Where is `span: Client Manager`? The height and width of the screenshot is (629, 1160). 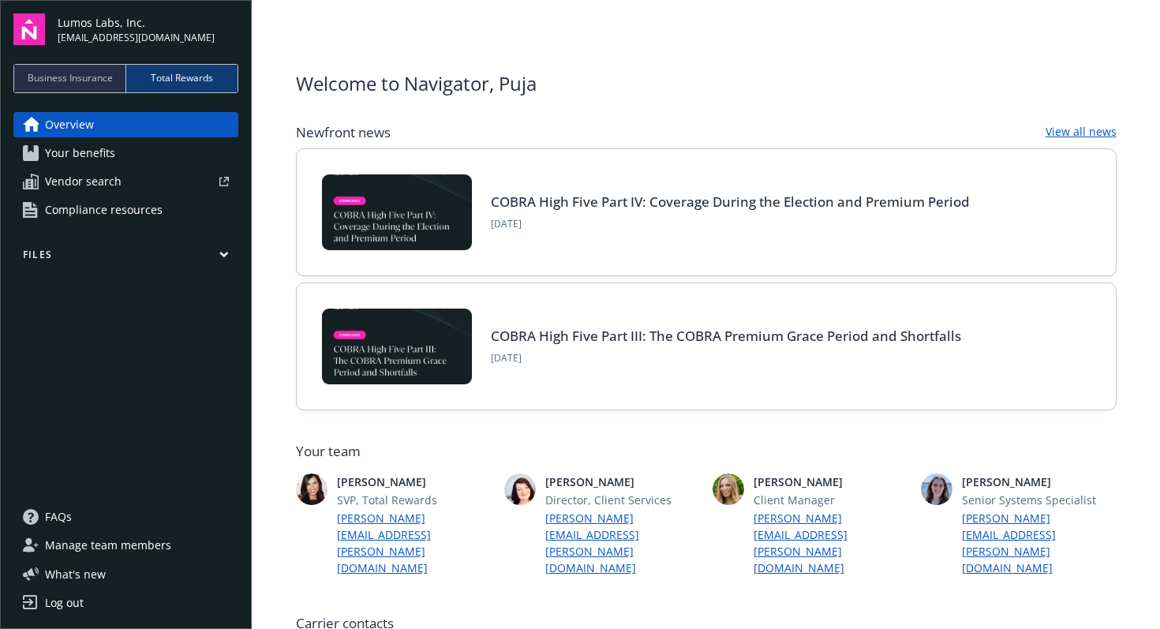
span: Client Manager is located at coordinates (831, 500).